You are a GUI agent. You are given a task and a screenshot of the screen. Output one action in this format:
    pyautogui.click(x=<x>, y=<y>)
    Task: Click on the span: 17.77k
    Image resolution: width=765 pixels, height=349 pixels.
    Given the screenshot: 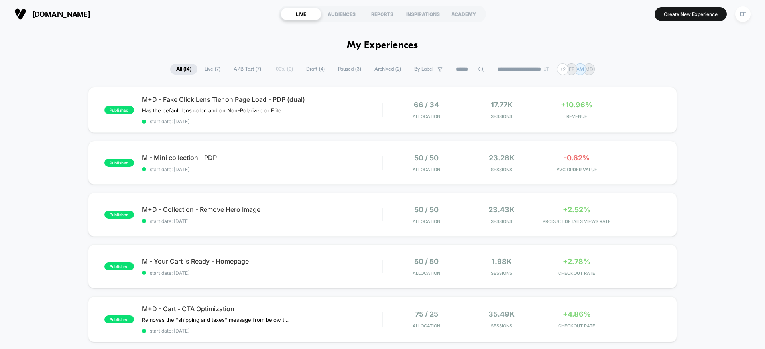 What is the action you would take?
    pyautogui.click(x=502, y=104)
    